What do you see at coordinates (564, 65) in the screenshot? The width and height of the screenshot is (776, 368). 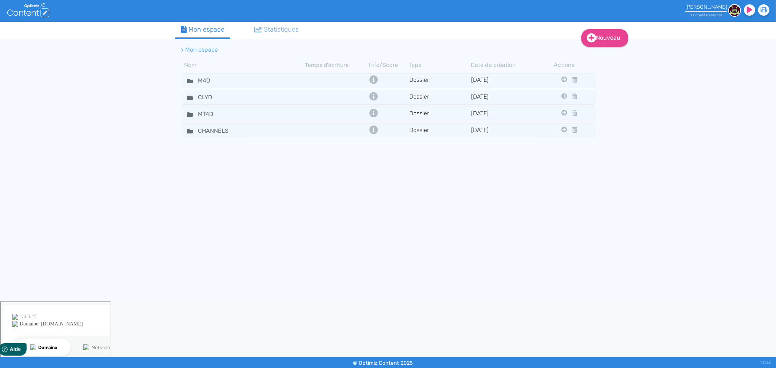 I see `th: Actions` at bounding box center [564, 65].